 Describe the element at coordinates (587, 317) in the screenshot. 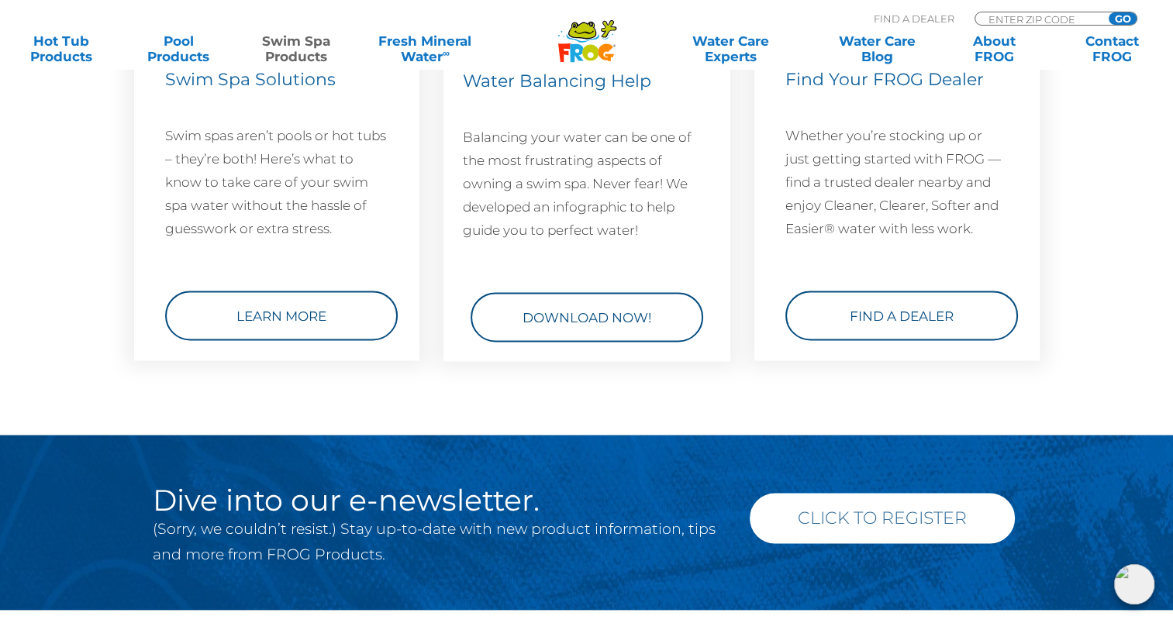

I see `a: Download Now!` at that location.